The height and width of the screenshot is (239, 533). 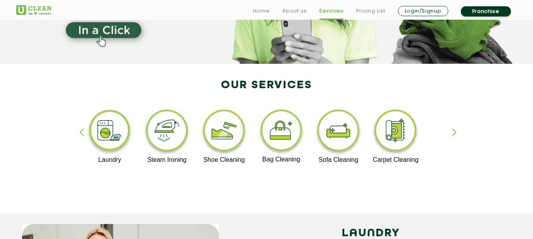 What do you see at coordinates (395, 160) in the screenshot?
I see `p: Carpet Cleaning` at bounding box center [395, 160].